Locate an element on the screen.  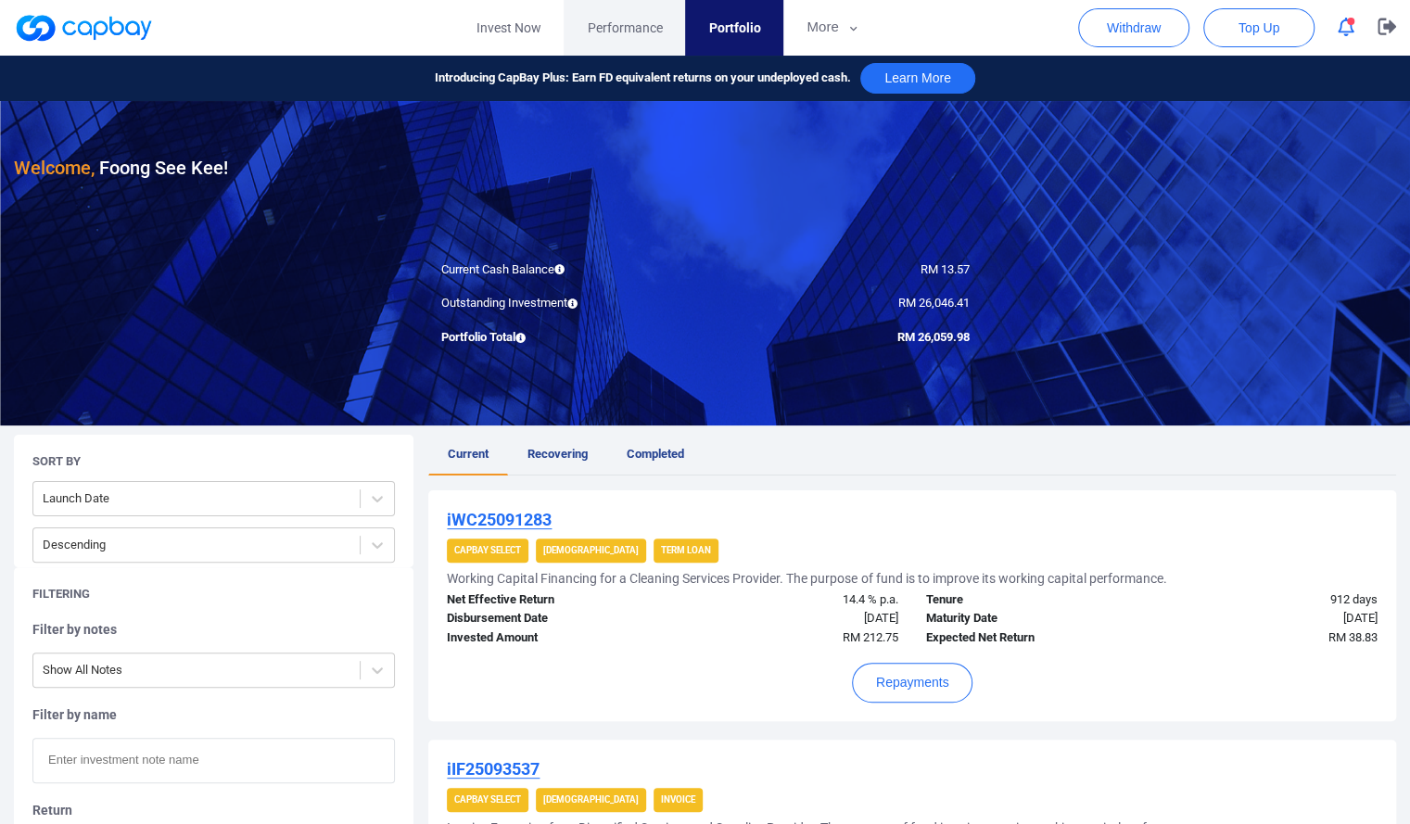
span: RM 212.75 is located at coordinates (871, 637).